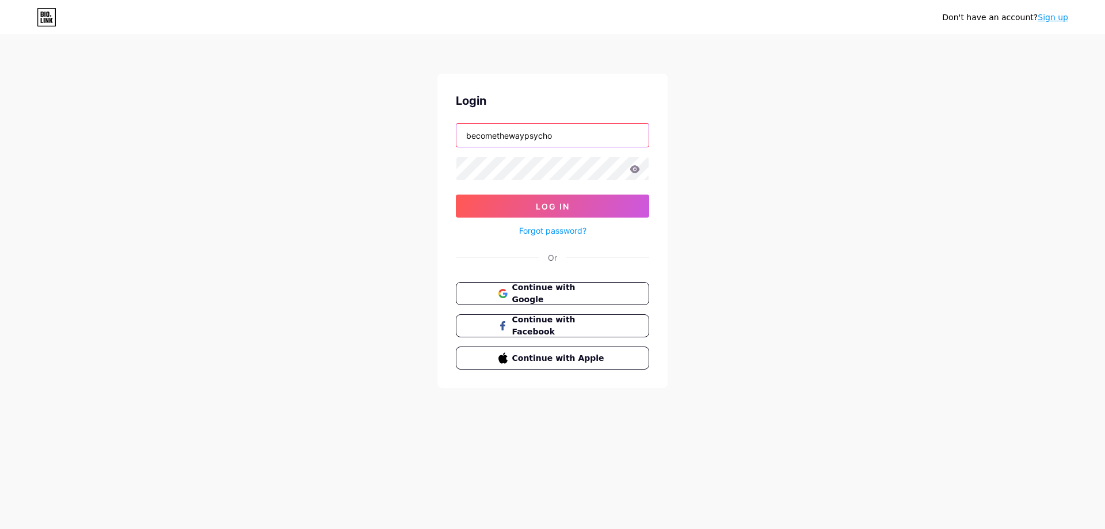 The image size is (1105, 529). Describe the element at coordinates (559, 358) in the screenshot. I see `span: Continue with Apple` at that location.